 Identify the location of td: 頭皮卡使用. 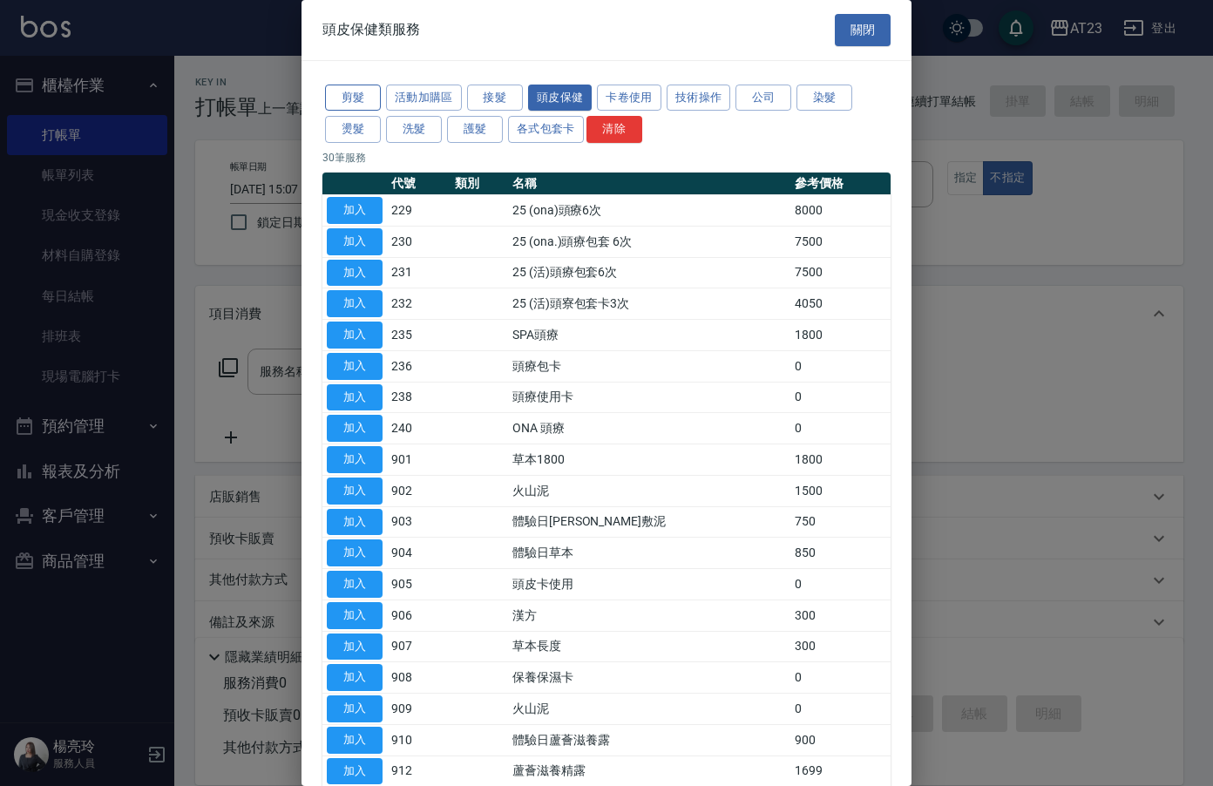
(649, 585).